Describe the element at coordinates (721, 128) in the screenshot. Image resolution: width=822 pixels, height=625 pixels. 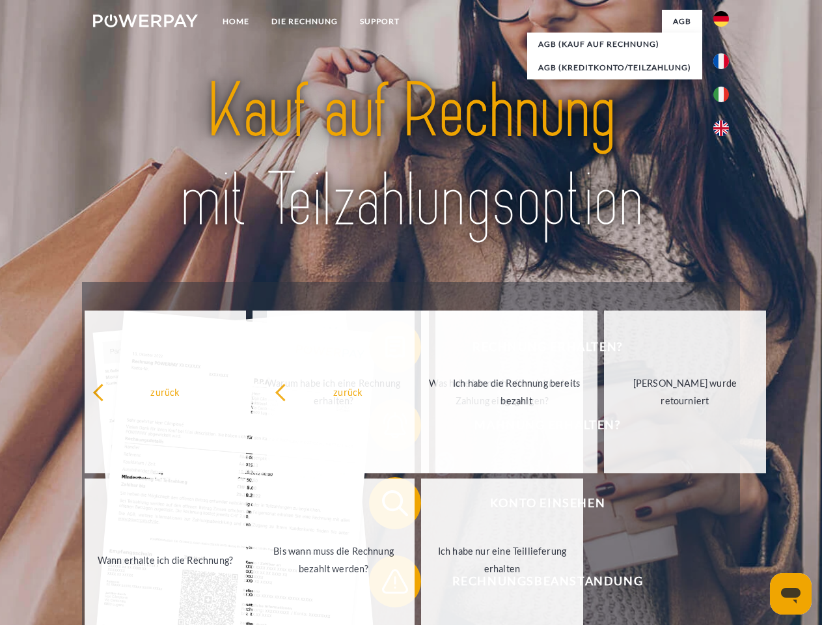
I see `img: en` at that location.